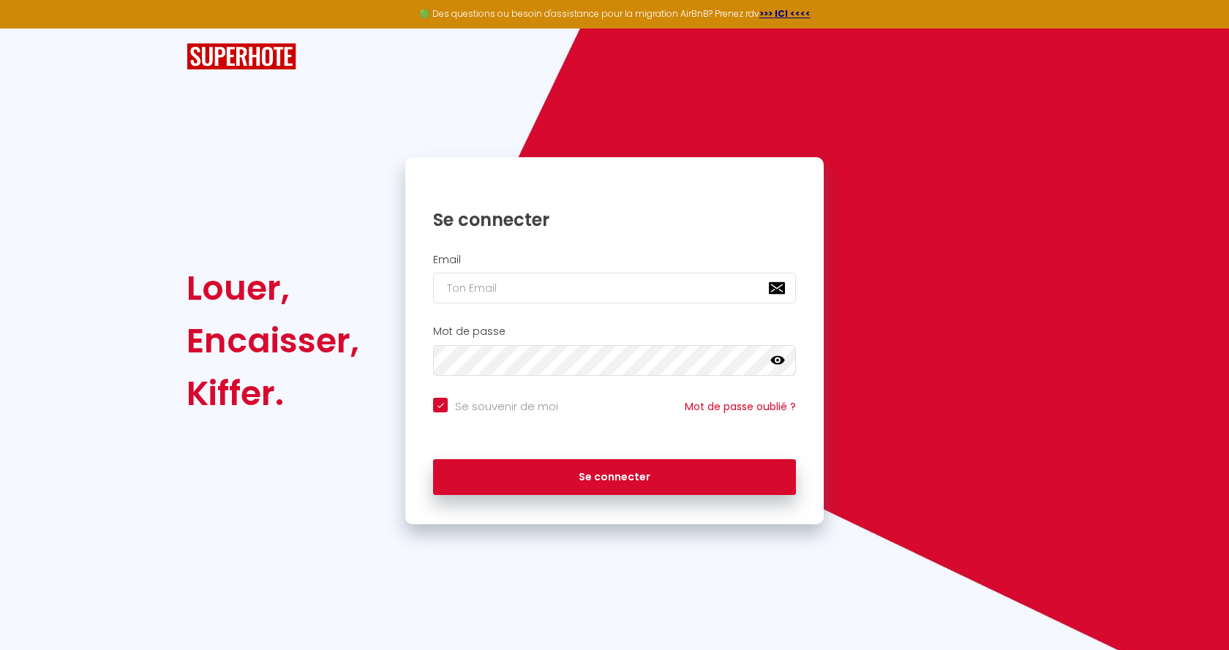 The image size is (1229, 650). I want to click on strong: >>> ICI <<<<, so click(785, 13).